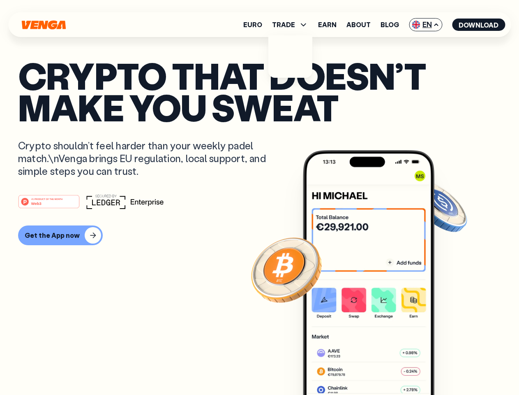  What do you see at coordinates (390, 25) in the screenshot?
I see `a: Blog` at bounding box center [390, 25].